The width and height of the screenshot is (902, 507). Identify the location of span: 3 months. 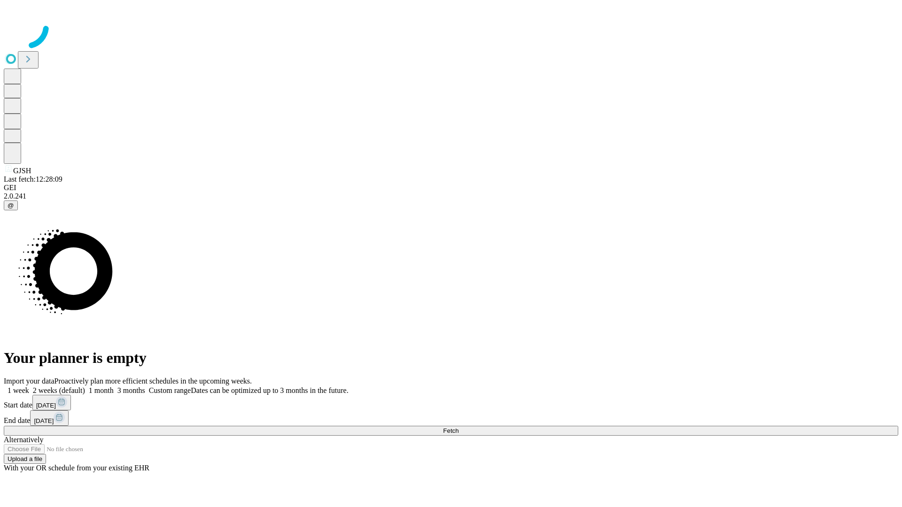
(131, 390).